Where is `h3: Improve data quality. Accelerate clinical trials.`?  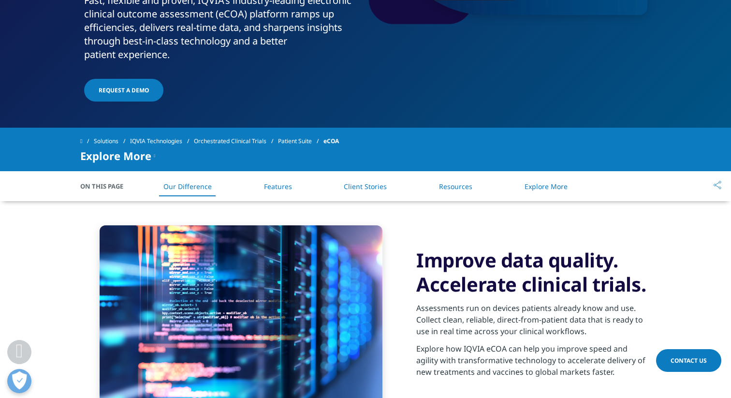 h3: Improve data quality. Accelerate clinical trials. is located at coordinates (533, 272).